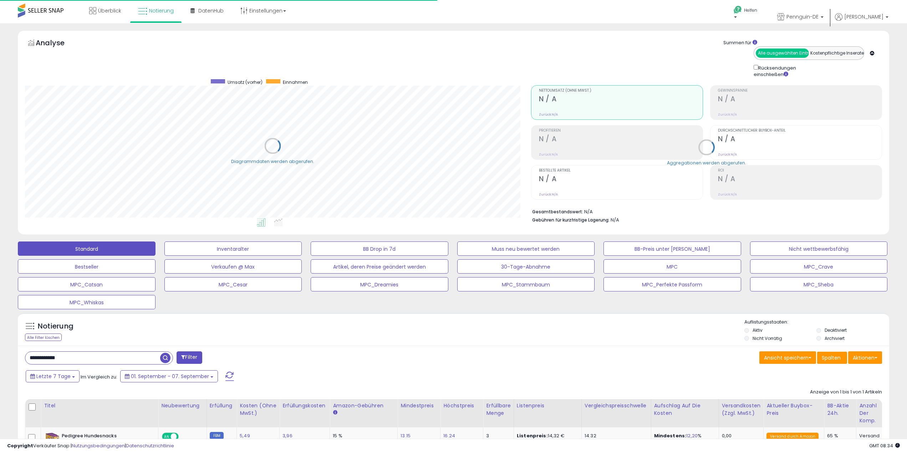 The width and height of the screenshot is (907, 453). What do you see at coordinates (672, 266) in the screenshot?
I see `button: MPC` at bounding box center [672, 266].